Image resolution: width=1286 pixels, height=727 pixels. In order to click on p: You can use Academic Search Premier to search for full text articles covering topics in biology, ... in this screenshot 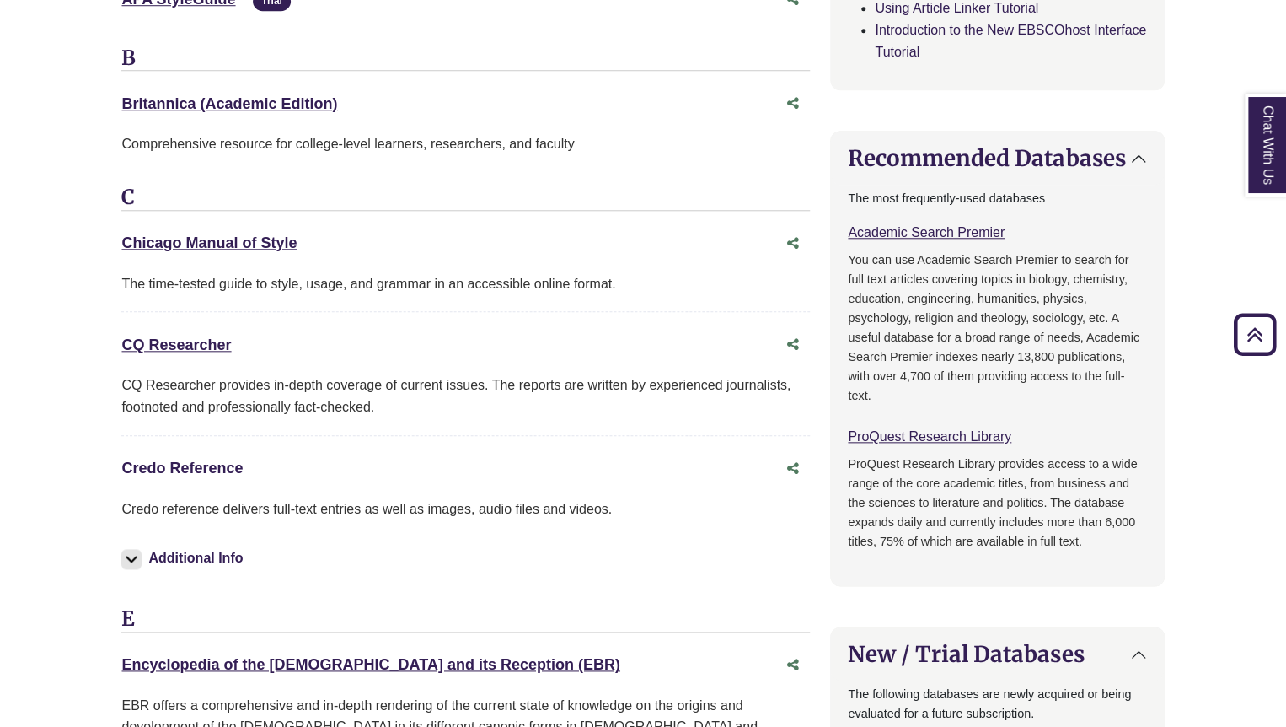, I will do `click(997, 328)`.